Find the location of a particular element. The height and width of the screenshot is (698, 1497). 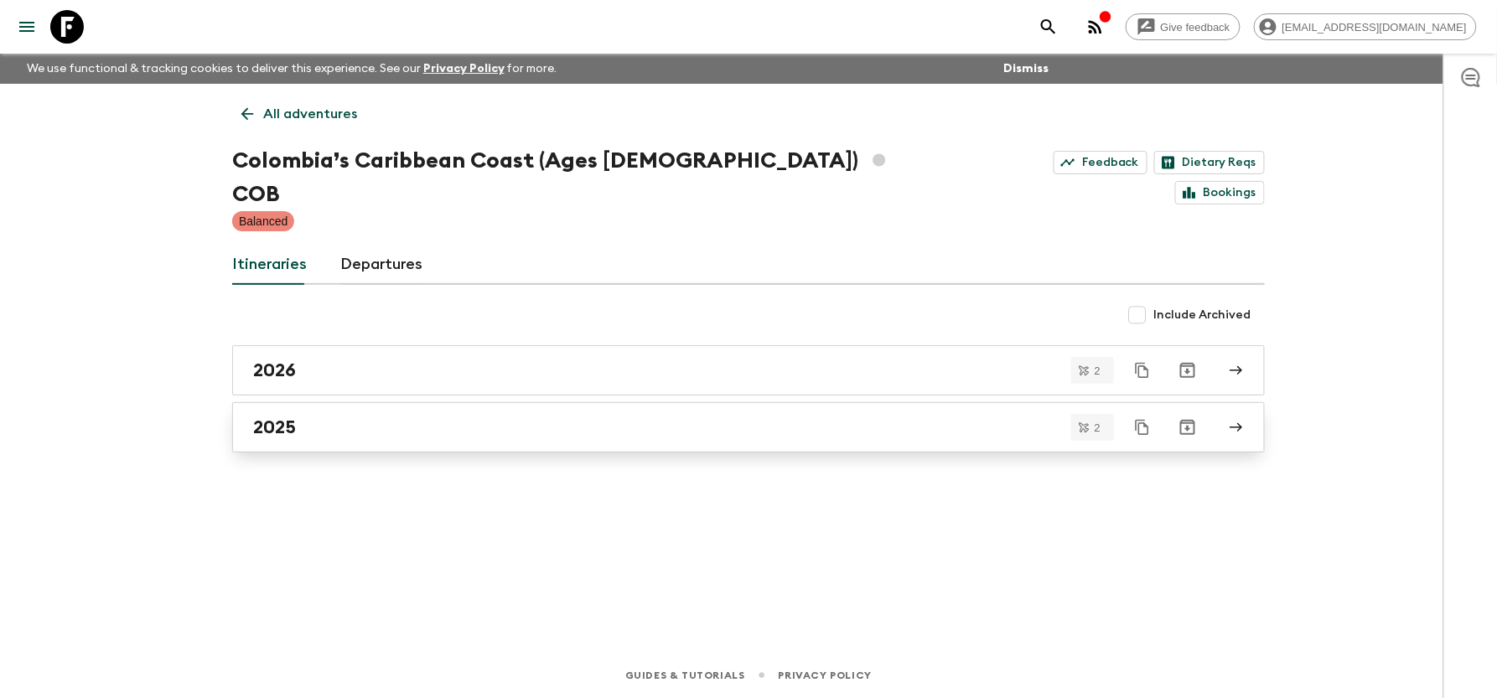

a: Feedback is located at coordinates (1101, 163).